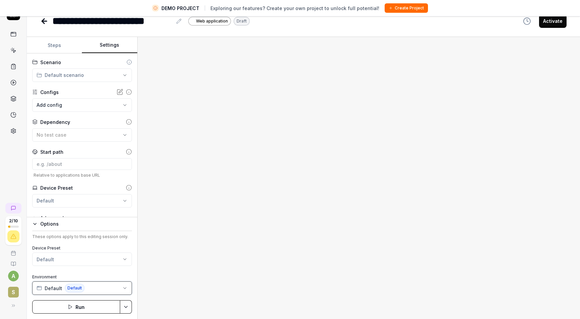  Describe the element at coordinates (109, 45) in the screenshot. I see `button: Settings` at that location.